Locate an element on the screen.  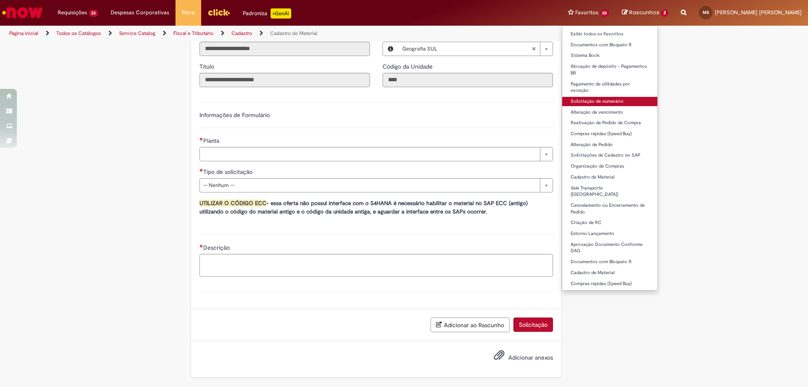
a: Todos os Catálogos is located at coordinates (79, 33).